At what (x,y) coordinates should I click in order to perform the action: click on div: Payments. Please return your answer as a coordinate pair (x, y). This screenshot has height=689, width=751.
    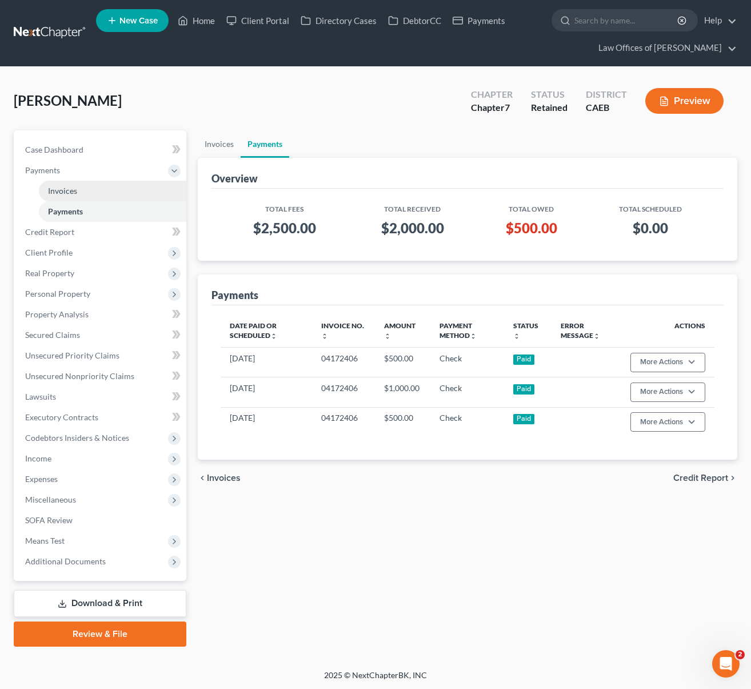
    Looking at the image, I should click on (235, 295).